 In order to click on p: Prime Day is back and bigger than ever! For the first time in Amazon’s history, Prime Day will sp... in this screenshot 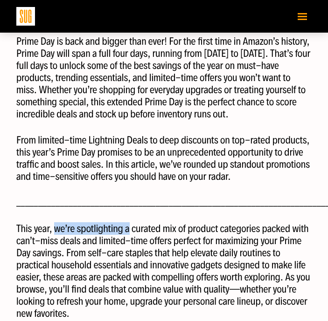, I will do `click(164, 78)`.